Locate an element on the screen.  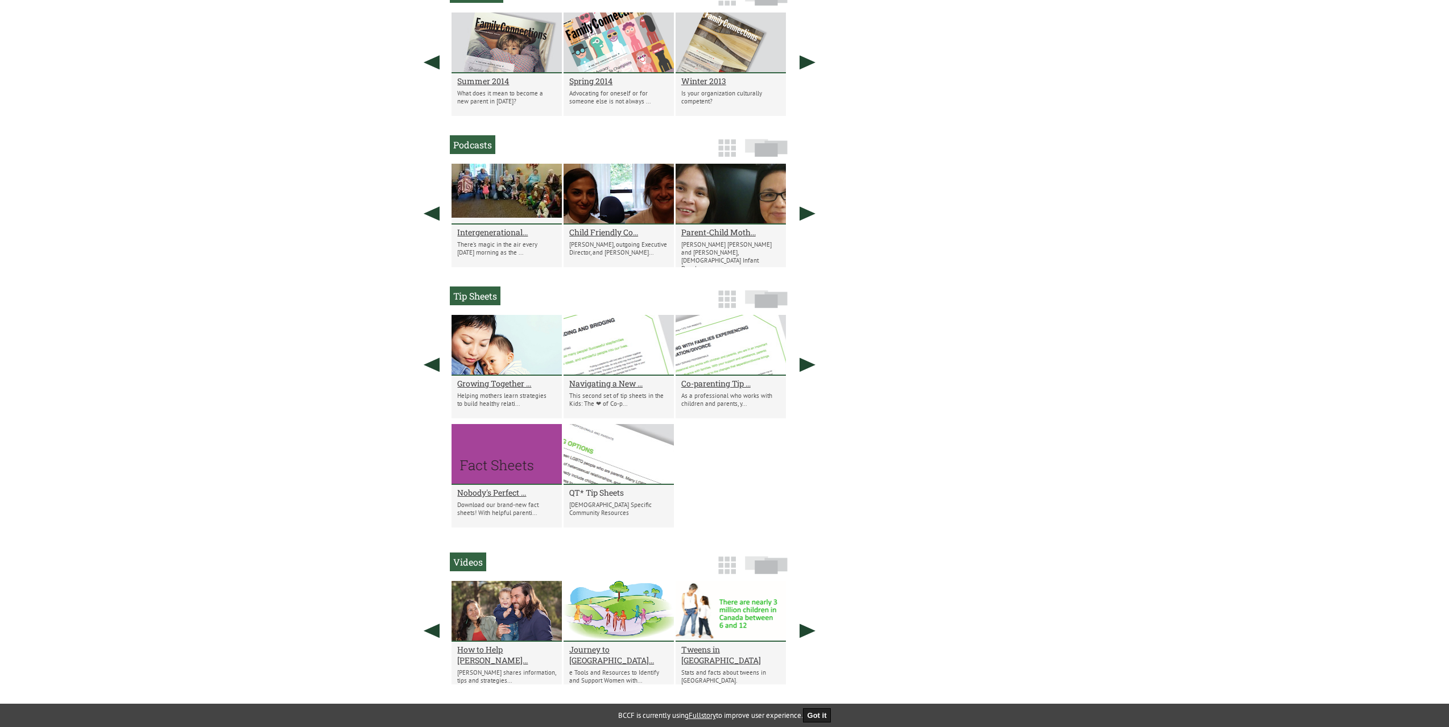
li: Summer 2014 is located at coordinates (507, 64).